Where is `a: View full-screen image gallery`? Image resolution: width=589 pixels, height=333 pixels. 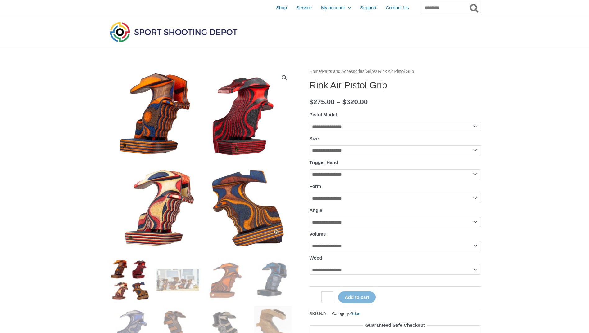 a: View full-screen image gallery is located at coordinates (284, 78).